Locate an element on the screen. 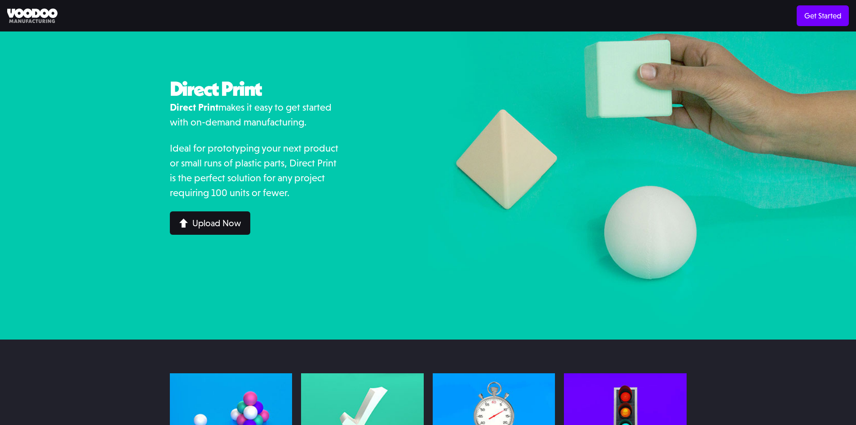 The image size is (856, 425). img: Voodoo Manufacturing logo is located at coordinates (32, 16).